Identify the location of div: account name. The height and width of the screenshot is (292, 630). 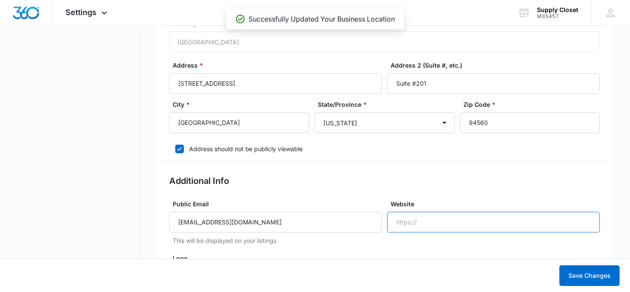
(558, 10).